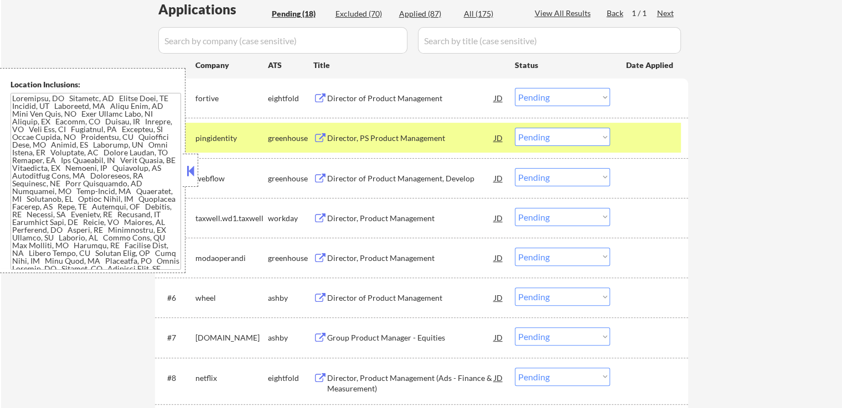 Image resolution: width=842 pixels, height=408 pixels. I want to click on div: #7, so click(177, 338).